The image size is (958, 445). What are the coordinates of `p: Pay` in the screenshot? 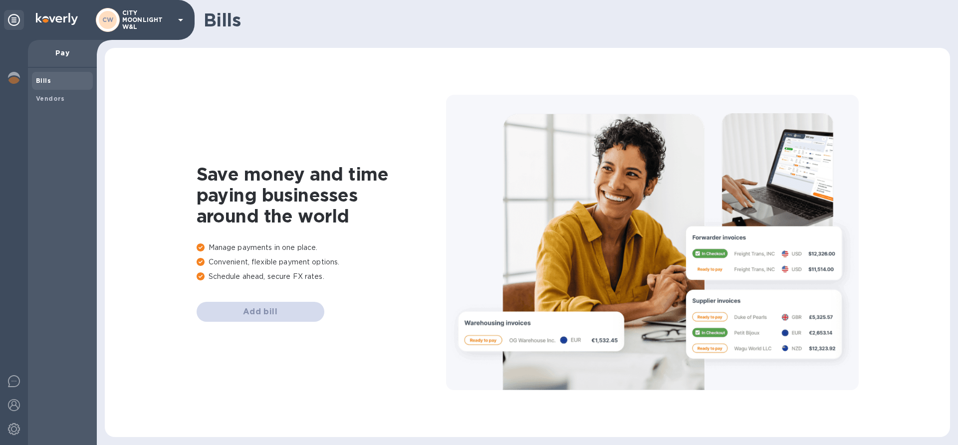 It's located at (62, 53).